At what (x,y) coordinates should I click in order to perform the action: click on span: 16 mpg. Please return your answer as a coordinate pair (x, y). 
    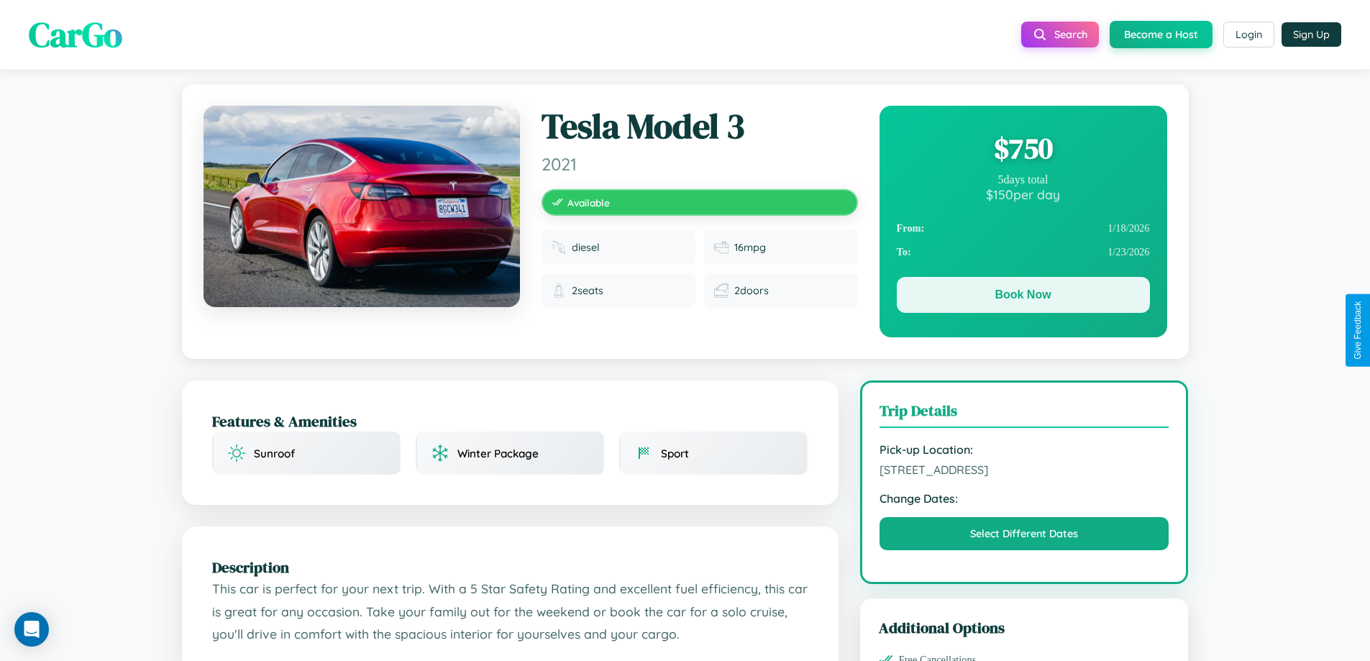
    Looking at the image, I should click on (750, 247).